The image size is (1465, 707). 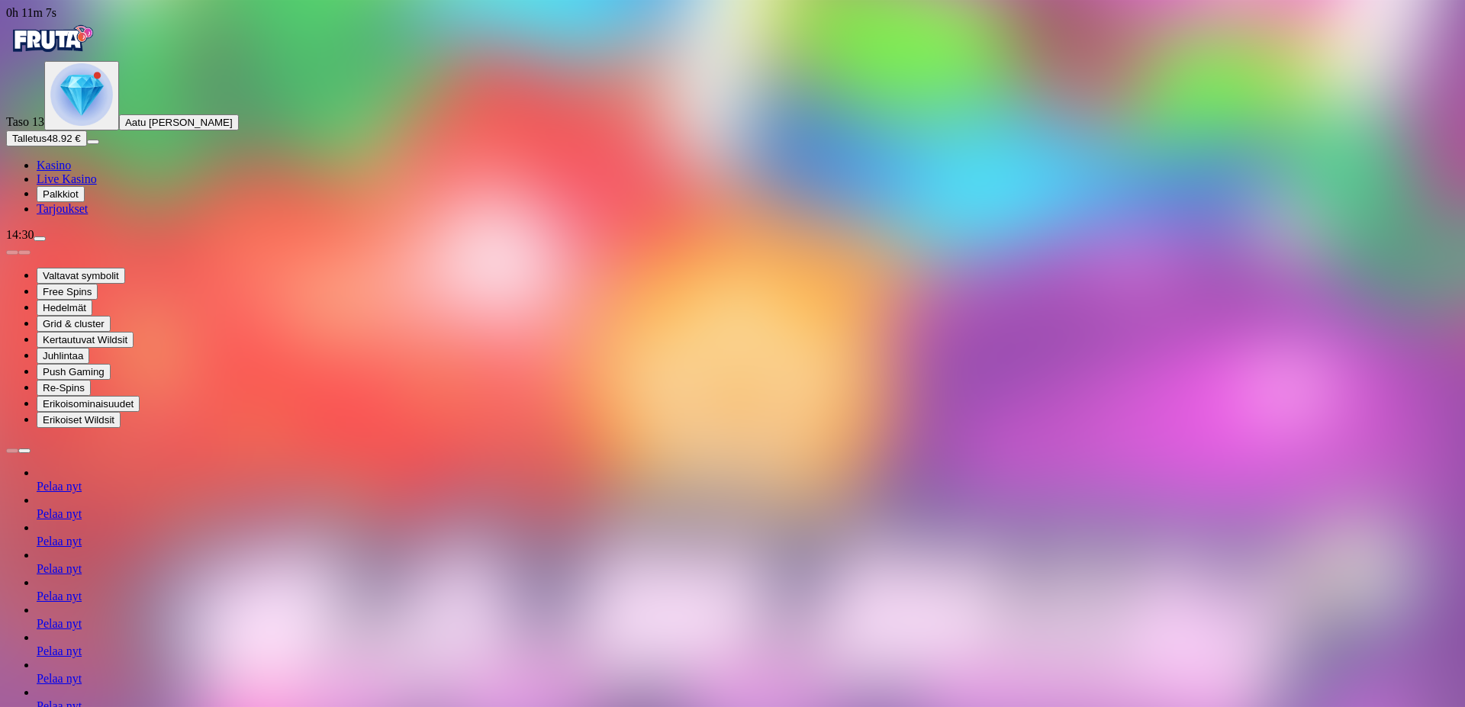 I want to click on a: Fruta, so click(x=52, y=53).